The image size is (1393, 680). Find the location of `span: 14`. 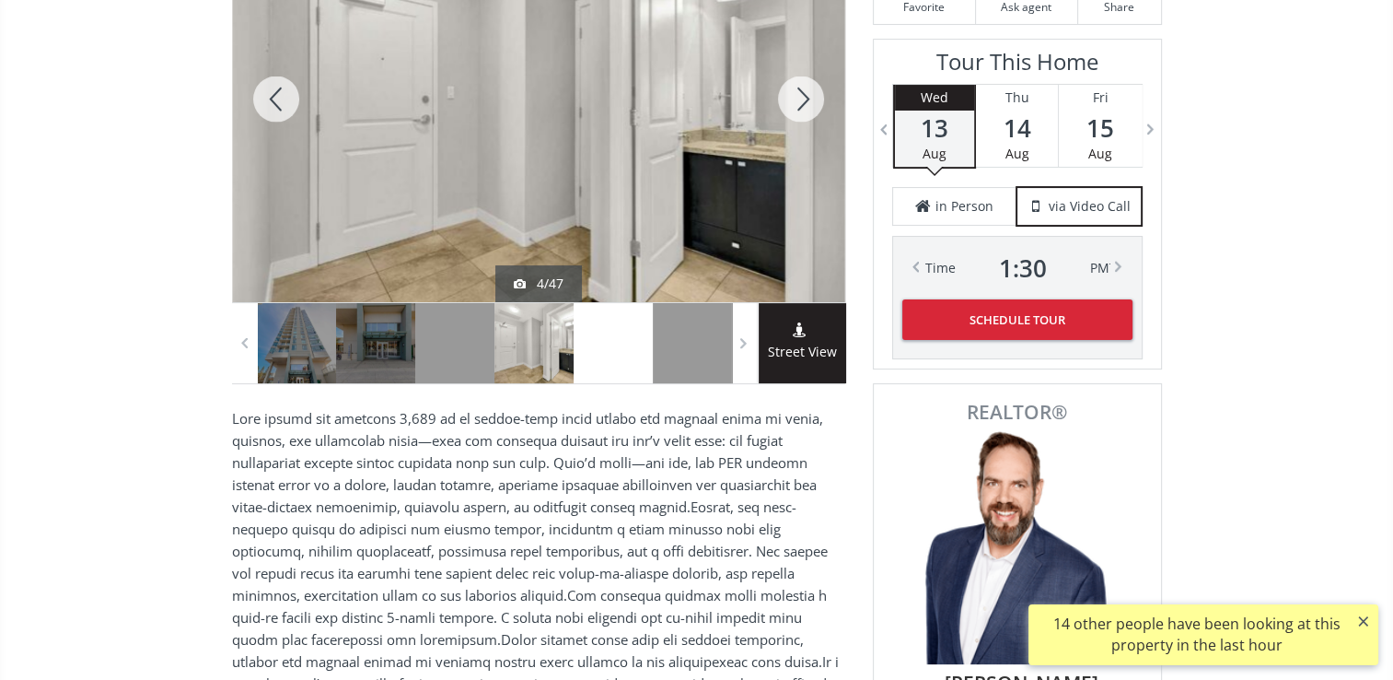

span: 14 is located at coordinates (1017, 128).